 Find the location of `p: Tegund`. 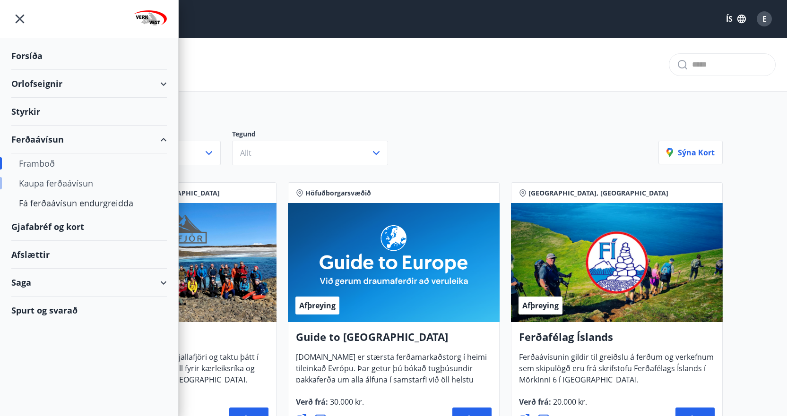

p: Tegund is located at coordinates (316, 135).